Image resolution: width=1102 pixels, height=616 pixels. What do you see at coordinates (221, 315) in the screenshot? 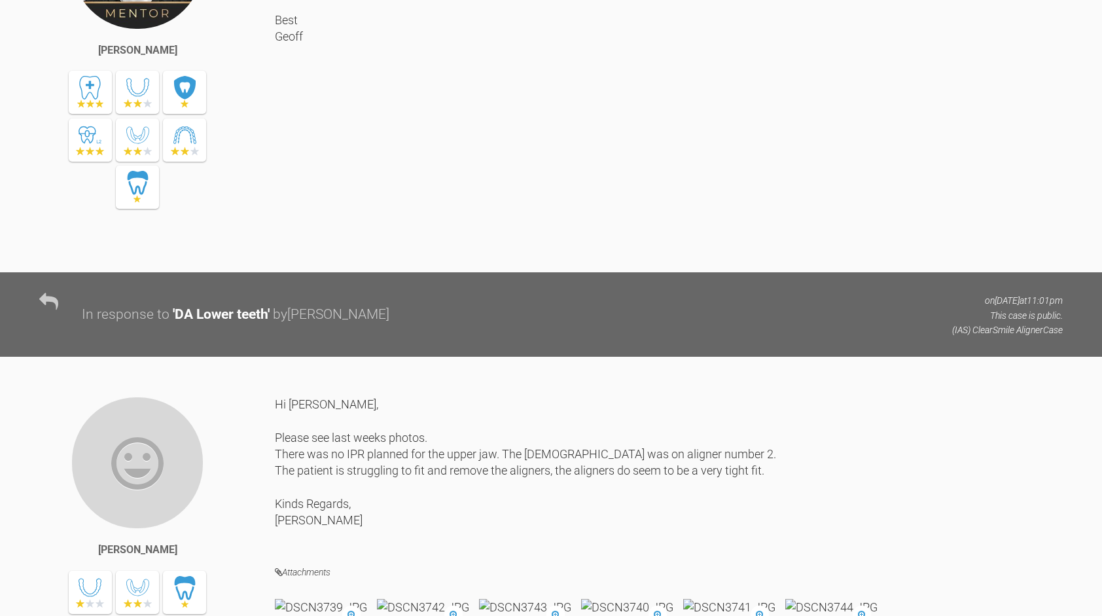
I see `div: ' DA Lower teeth '` at bounding box center [221, 315].